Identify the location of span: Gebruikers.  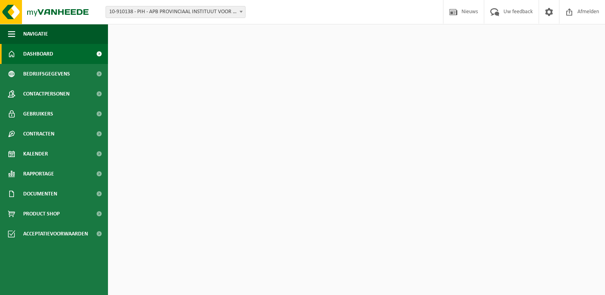
(38, 114).